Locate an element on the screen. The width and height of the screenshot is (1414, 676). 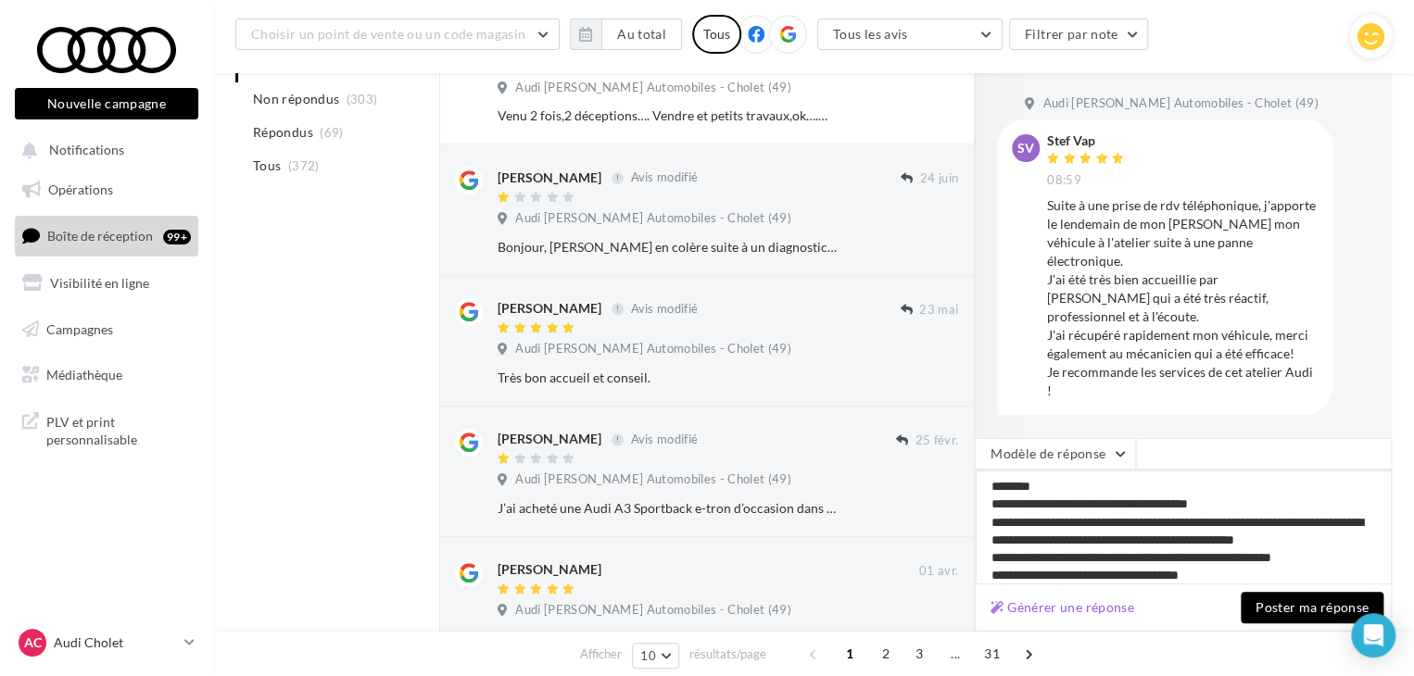
span: (303) is located at coordinates (362, 99).